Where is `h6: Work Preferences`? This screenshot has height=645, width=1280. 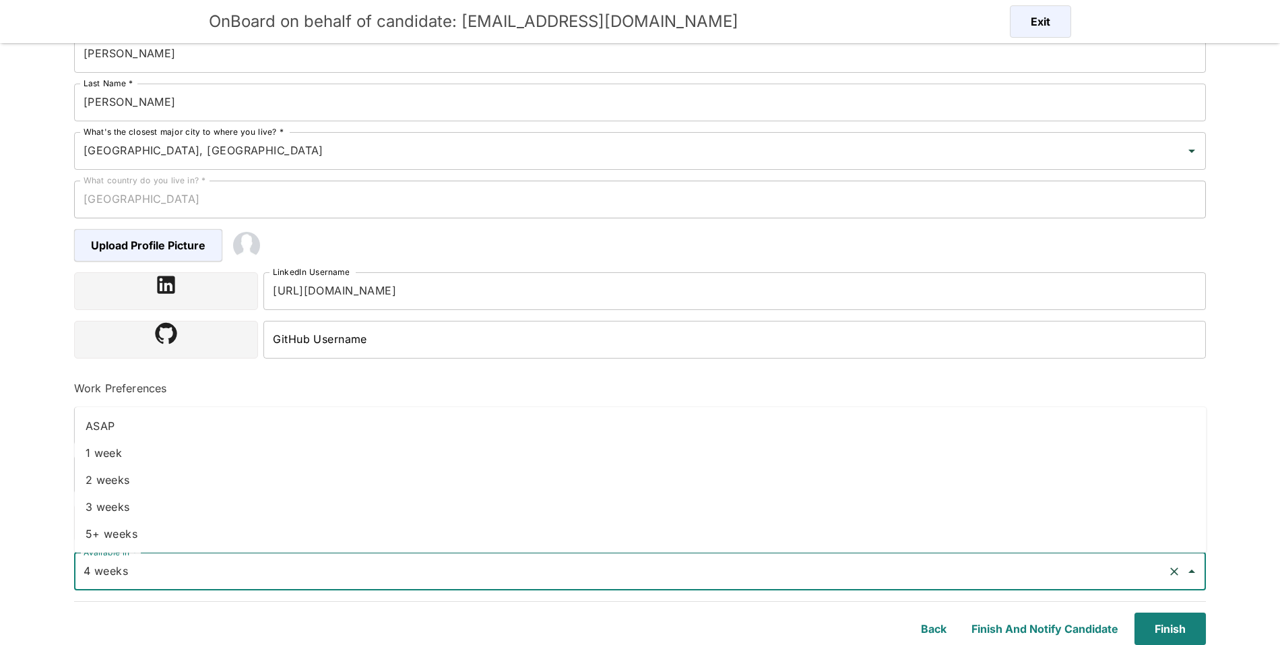
h6: Work Preferences is located at coordinates (640, 388).